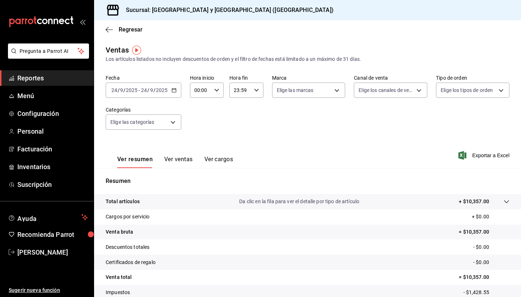 Image resolution: width=521 pixels, height=297 pixels. Describe the element at coordinates (124, 29) in the screenshot. I see `button: Regresar` at that location.